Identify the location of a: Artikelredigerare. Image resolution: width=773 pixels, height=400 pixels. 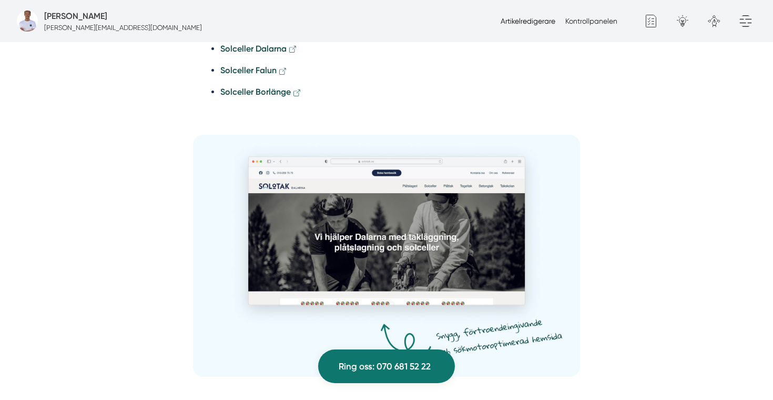
(528, 21).